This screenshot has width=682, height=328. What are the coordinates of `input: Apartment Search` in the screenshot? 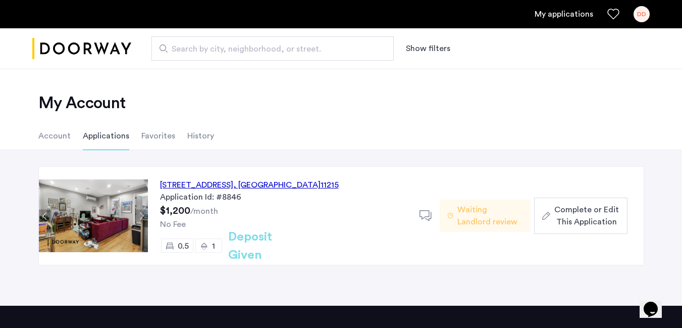 It's located at (273, 48).